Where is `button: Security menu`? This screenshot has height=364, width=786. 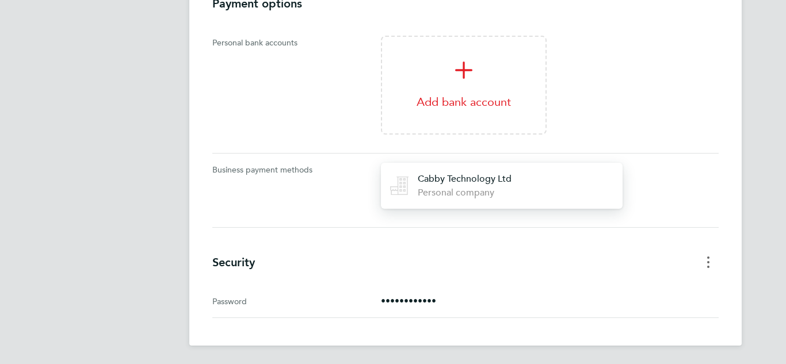
button: Security menu is located at coordinates (708, 262).